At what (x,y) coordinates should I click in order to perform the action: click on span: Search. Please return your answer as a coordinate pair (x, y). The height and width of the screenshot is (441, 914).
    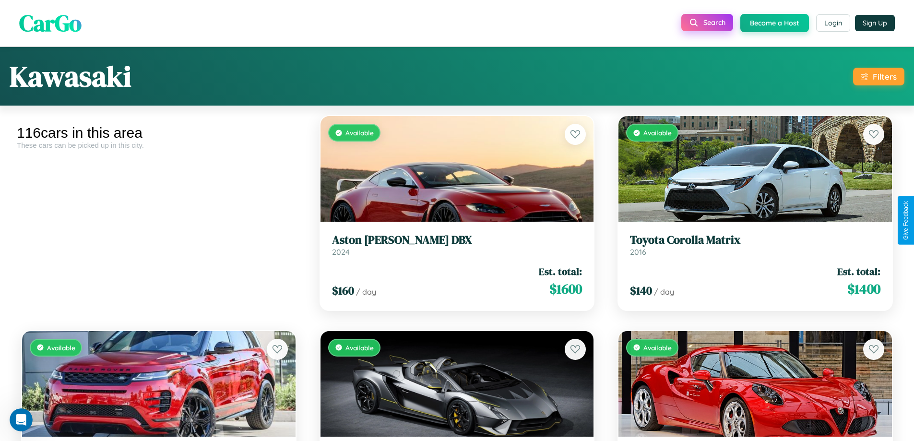
    Looking at the image, I should click on (714, 23).